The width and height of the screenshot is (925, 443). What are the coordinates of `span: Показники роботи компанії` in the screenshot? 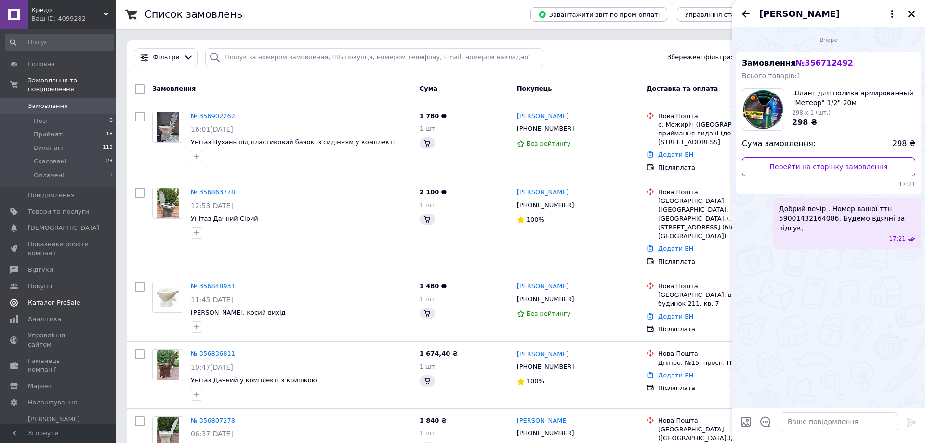 It's located at (58, 249).